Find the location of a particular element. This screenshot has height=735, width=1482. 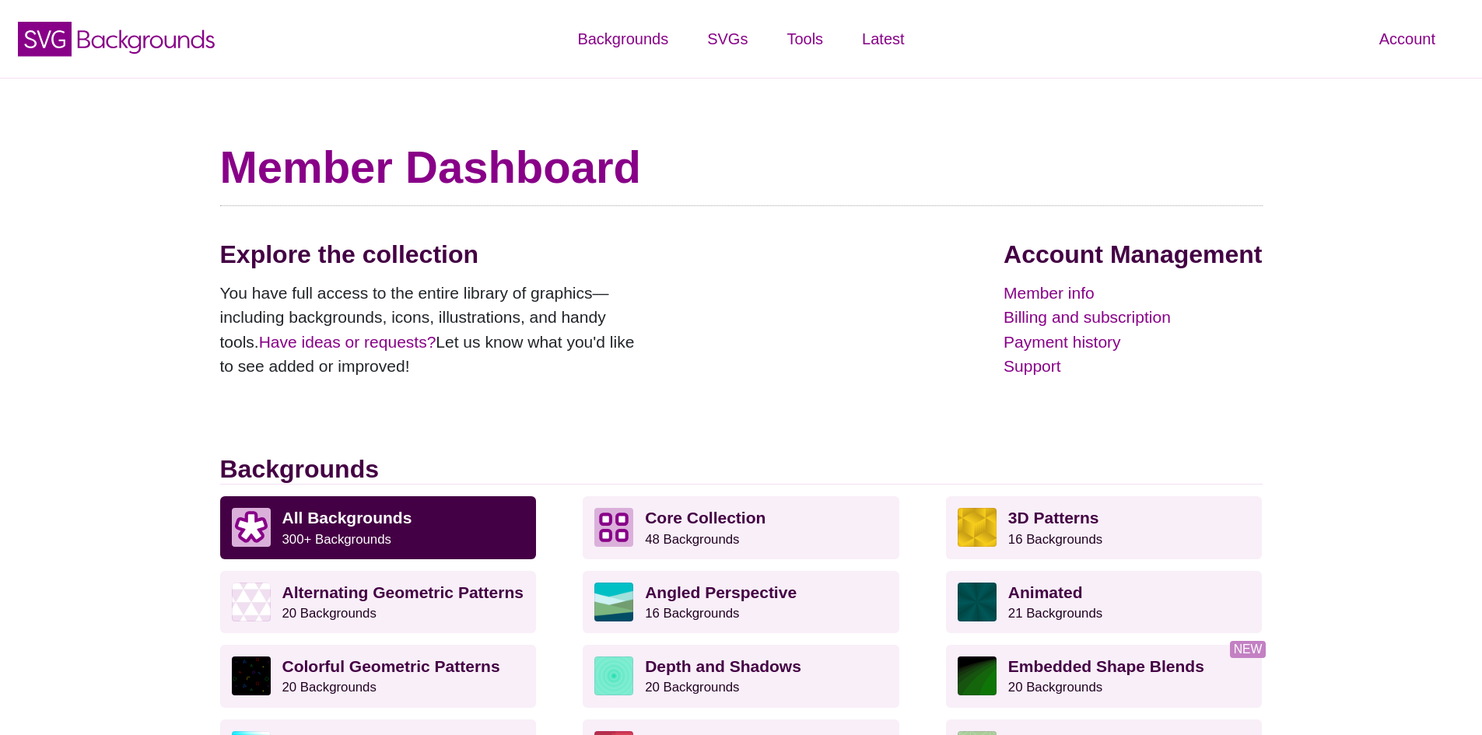

a: All Backgrounds 300+ Backgrounds is located at coordinates (378, 528).